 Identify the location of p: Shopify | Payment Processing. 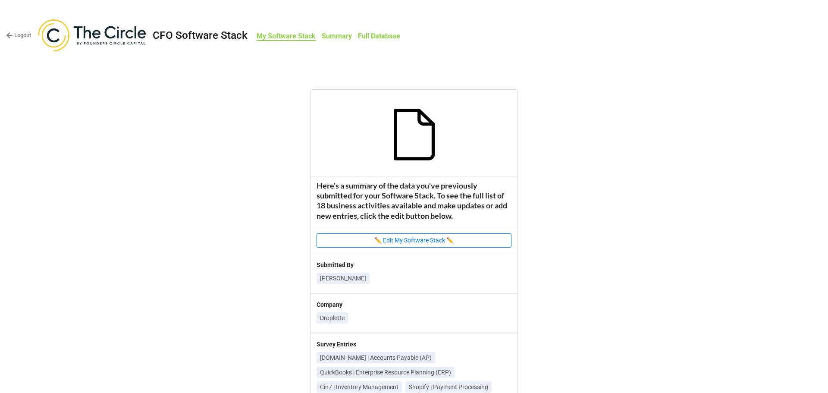
(449, 387).